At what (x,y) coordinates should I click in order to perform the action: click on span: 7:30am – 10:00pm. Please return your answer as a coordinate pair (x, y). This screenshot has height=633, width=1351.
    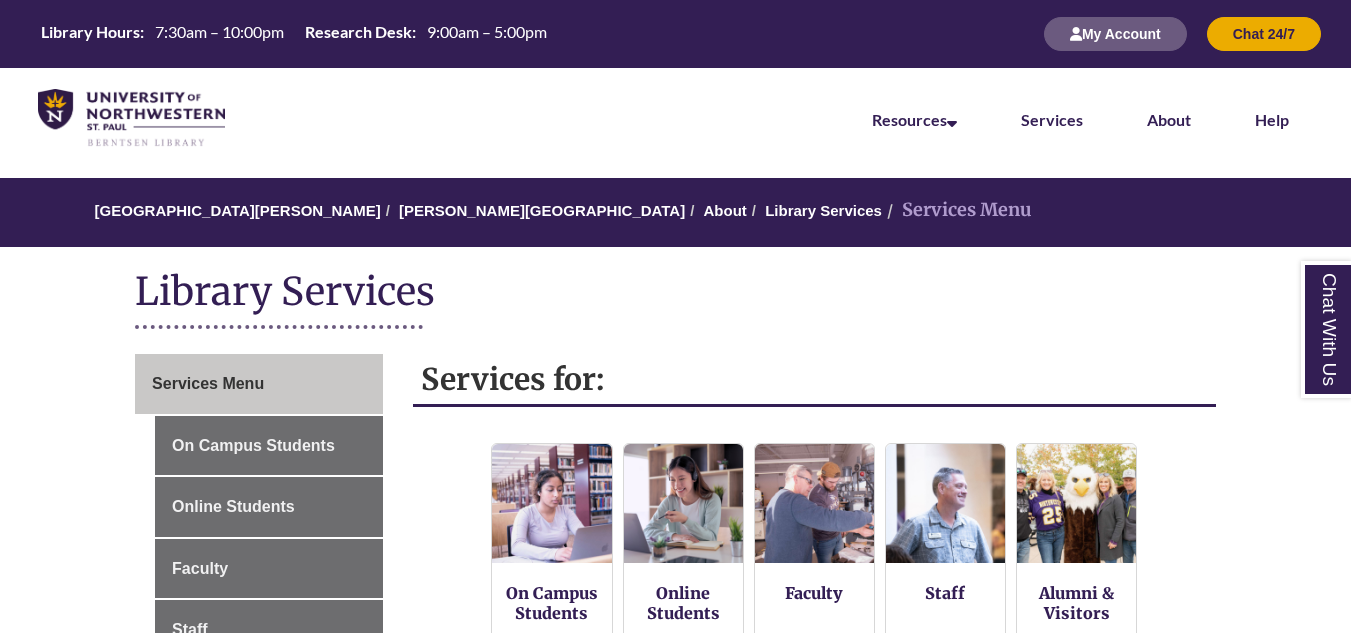
    Looking at the image, I should click on (219, 31).